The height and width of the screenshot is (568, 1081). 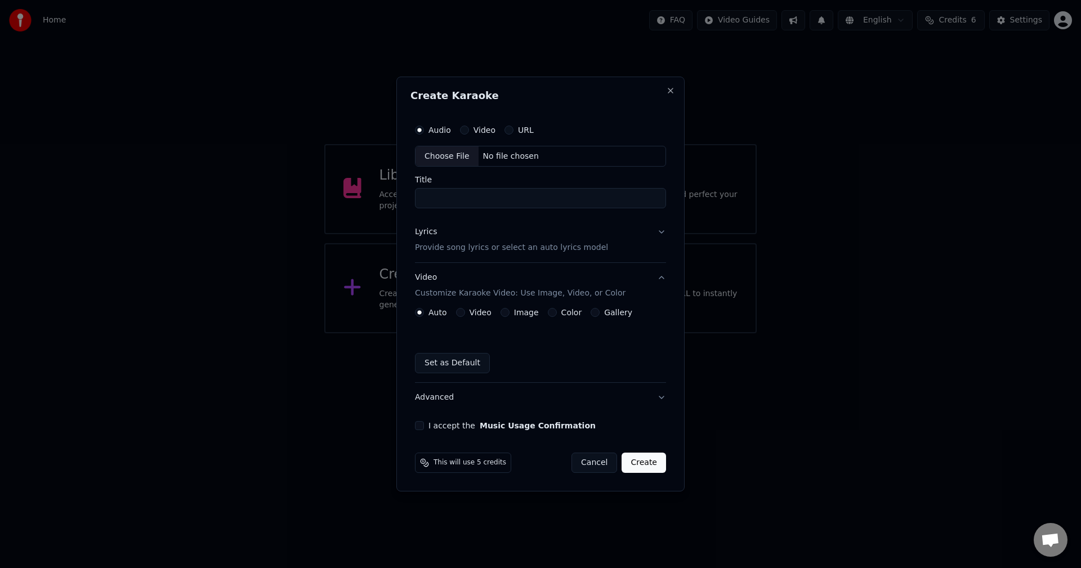 I want to click on div: Choose File, so click(x=447, y=156).